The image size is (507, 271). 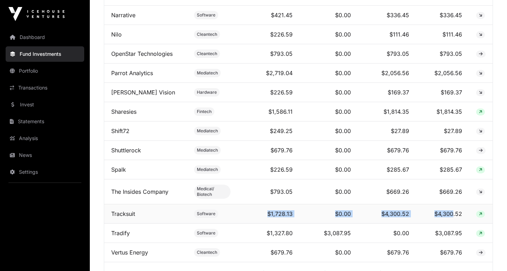 What do you see at coordinates (37, 14) in the screenshot?
I see `img: Icehouse Ventures Logo` at bounding box center [37, 14].